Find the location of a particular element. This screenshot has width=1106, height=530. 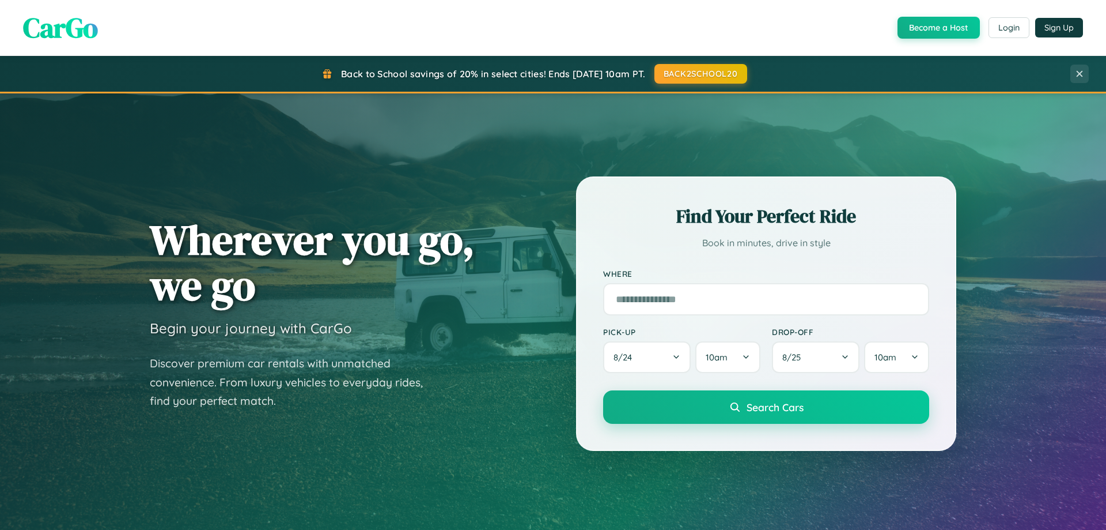

span: 8 / 25 is located at coordinates (795, 357).